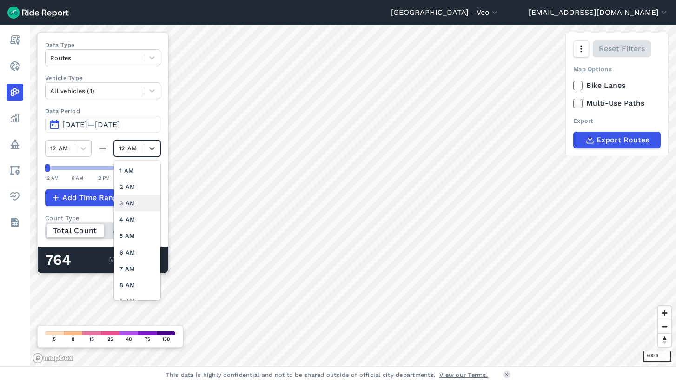 Image resolution: width=676 pixels, height=383 pixels. What do you see at coordinates (617, 140) in the screenshot?
I see `button: Export Routes` at bounding box center [617, 140].